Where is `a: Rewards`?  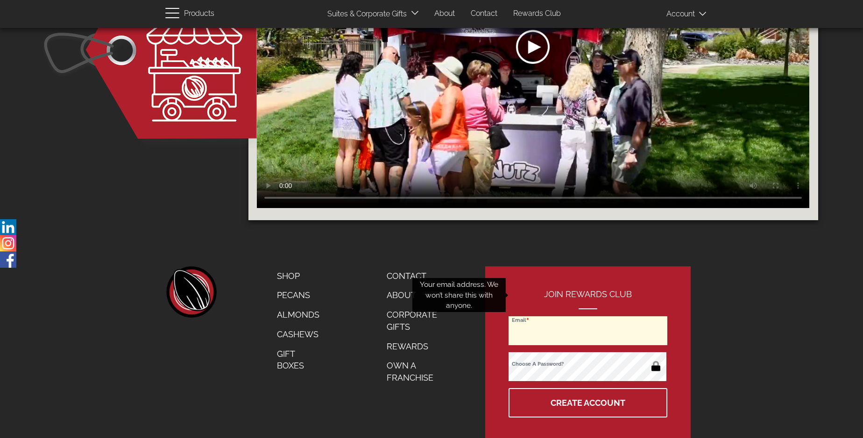
a: Rewards is located at coordinates (417, 347).